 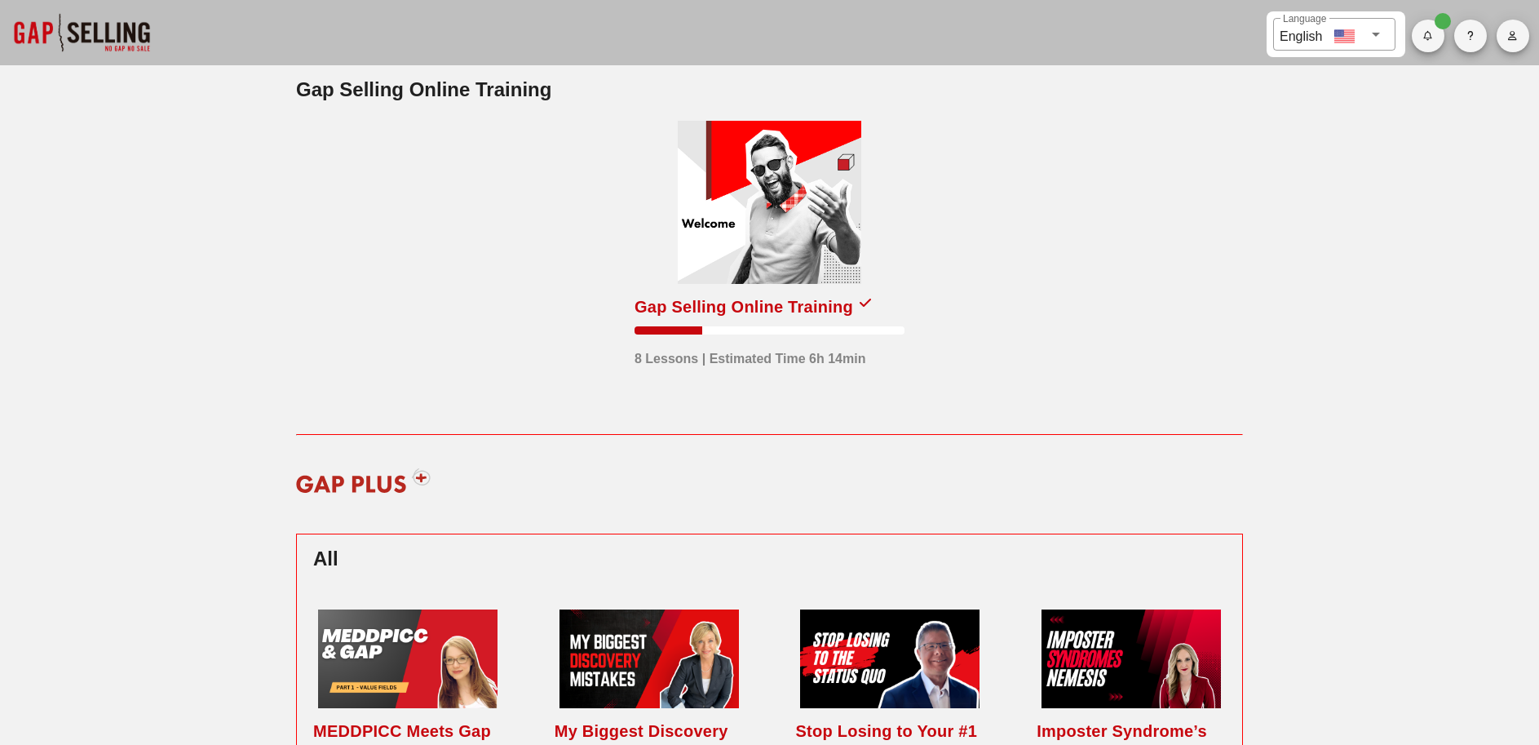 What do you see at coordinates (744, 307) in the screenshot?
I see `div: Gap Selling Online Training` at bounding box center [744, 307].